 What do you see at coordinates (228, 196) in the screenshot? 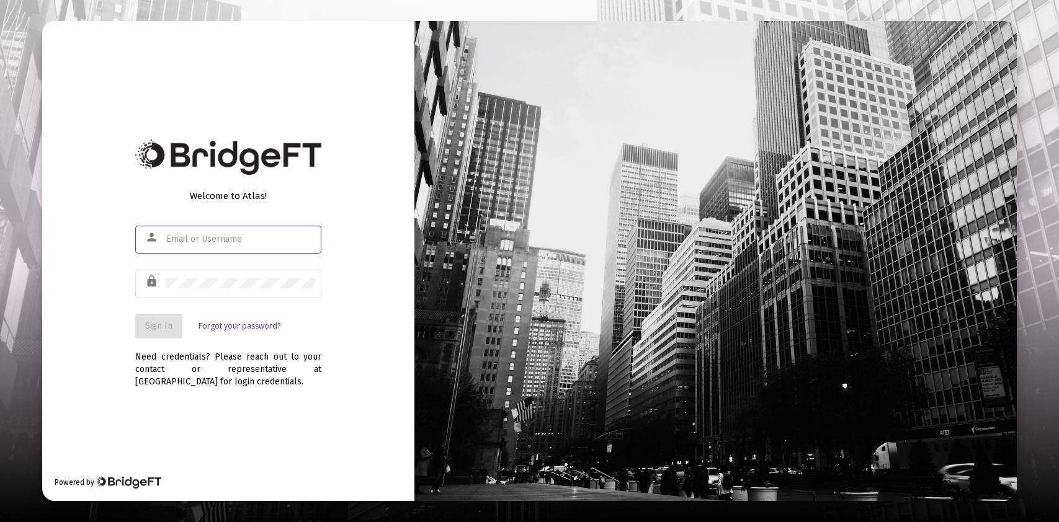
I see `div: Welcome to Atlas!` at bounding box center [228, 196].